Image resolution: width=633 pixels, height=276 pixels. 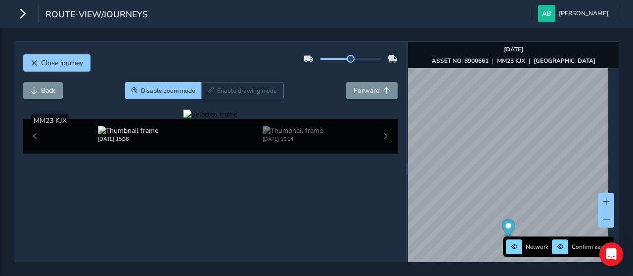 What do you see at coordinates (508, 229) in the screenshot?
I see `div: Map marker` at bounding box center [508, 229].